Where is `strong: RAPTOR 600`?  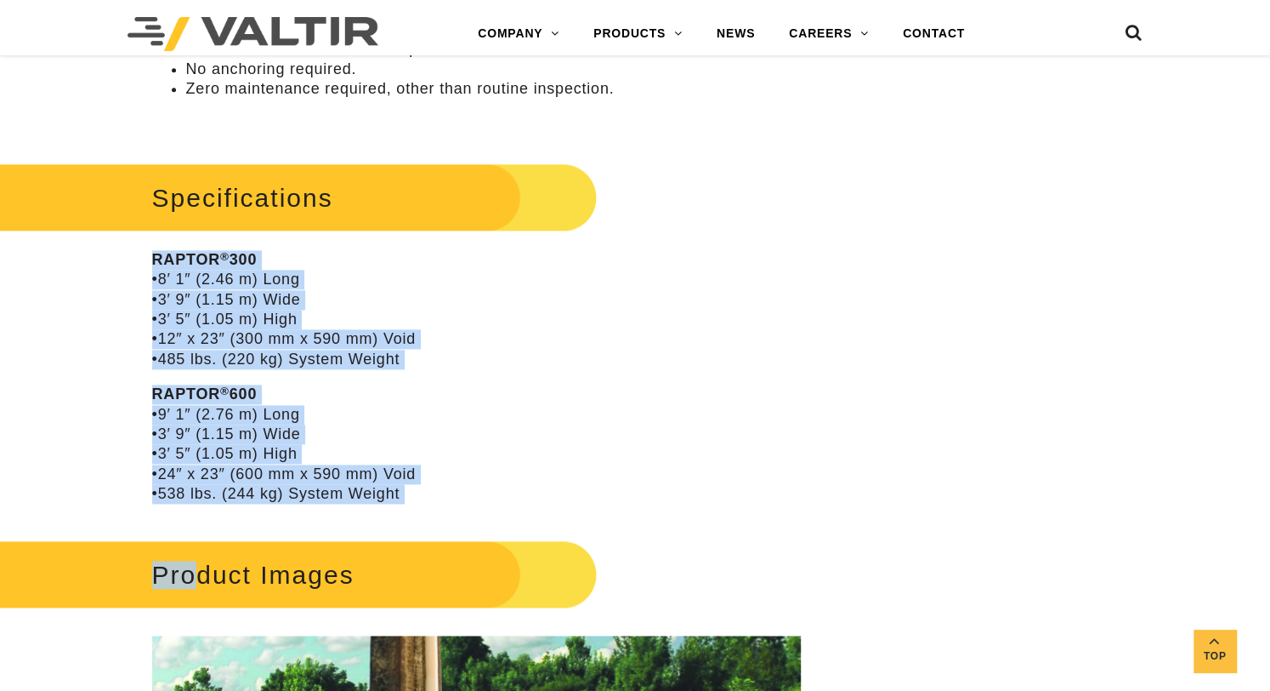
strong: RAPTOR 600 is located at coordinates (205, 394).